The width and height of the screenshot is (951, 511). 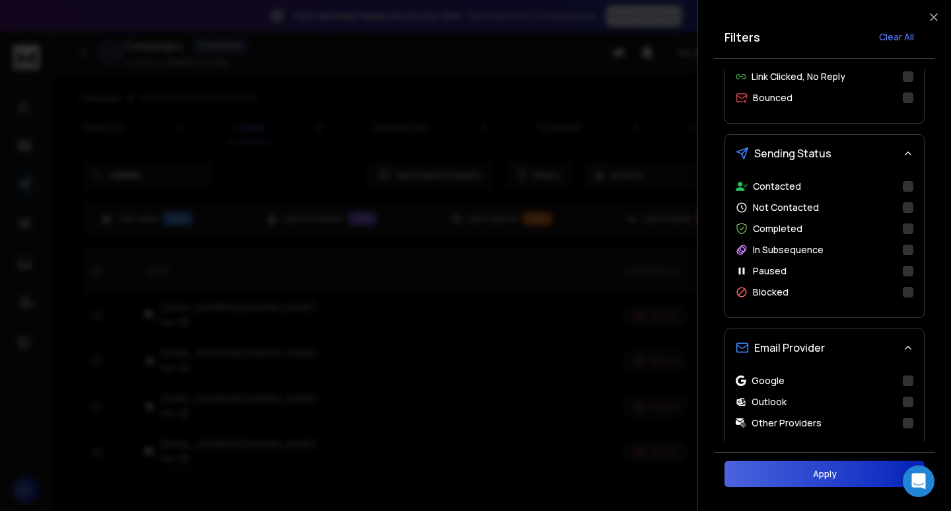 I want to click on p: Contacted, so click(x=777, y=186).